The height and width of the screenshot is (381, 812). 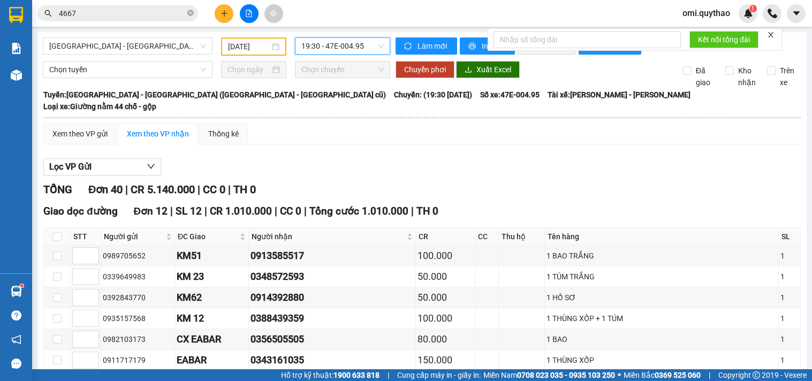 What do you see at coordinates (549, 375) in the screenshot?
I see `span: Miền Nam` at bounding box center [549, 375].